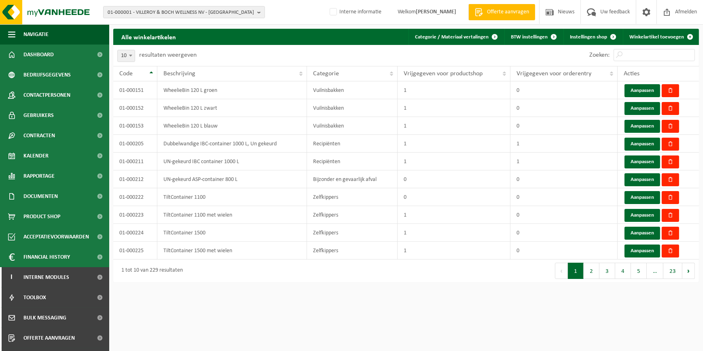 Image resolution: width=703 pixels, height=351 pixels. Describe the element at coordinates (47, 257) in the screenshot. I see `span: Financial History` at that location.